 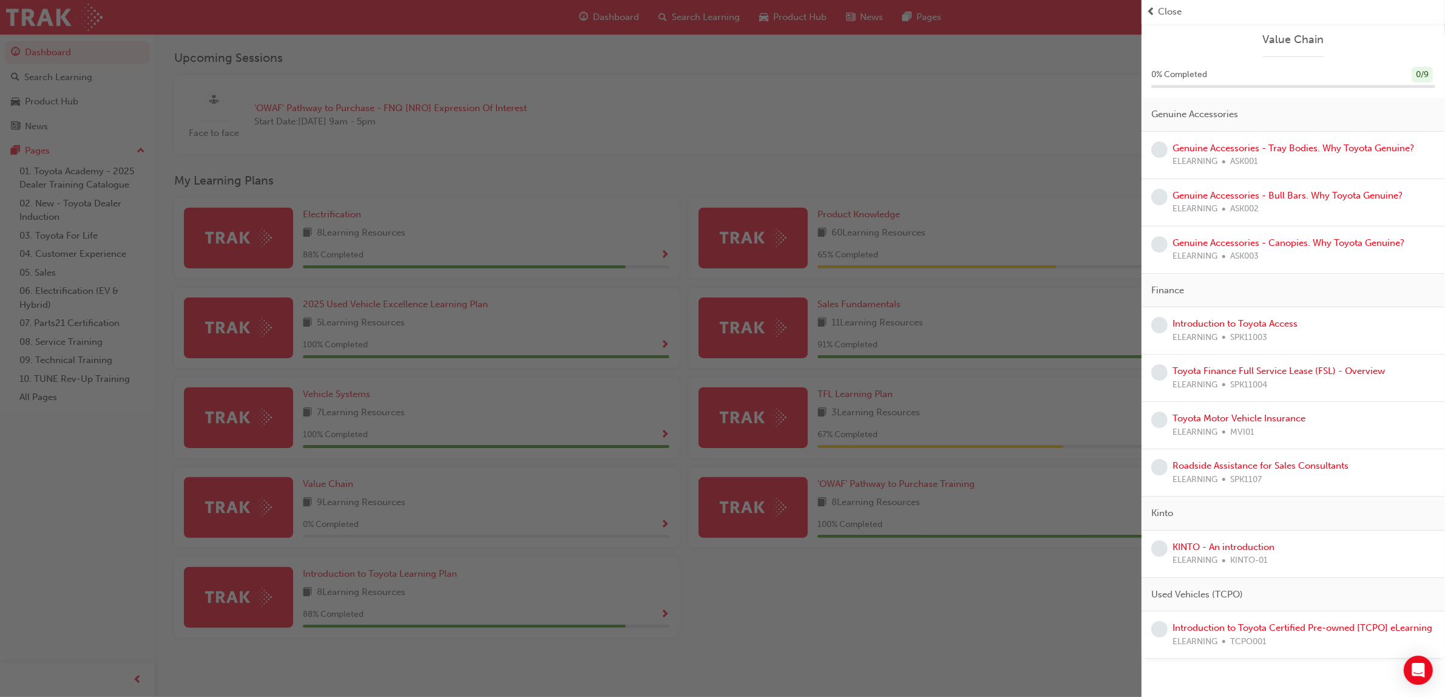 I want to click on a: Toyota Motor Vehicle Insurance, so click(x=1238, y=418).